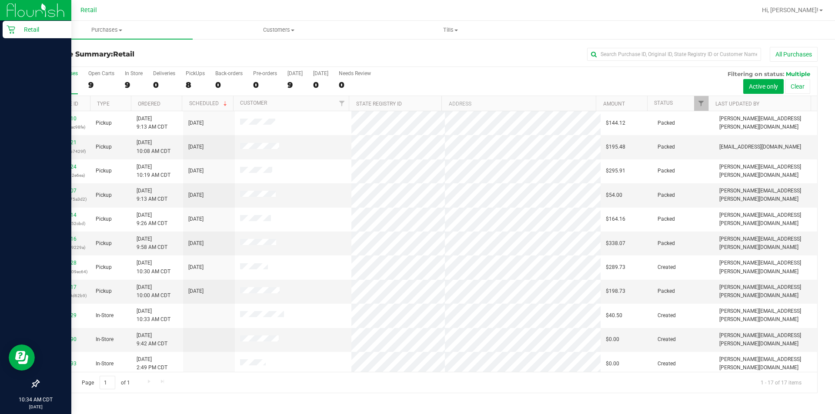 Image resolution: width=835 pixels, height=414 pixels. I want to click on p: Retail, so click(41, 30).